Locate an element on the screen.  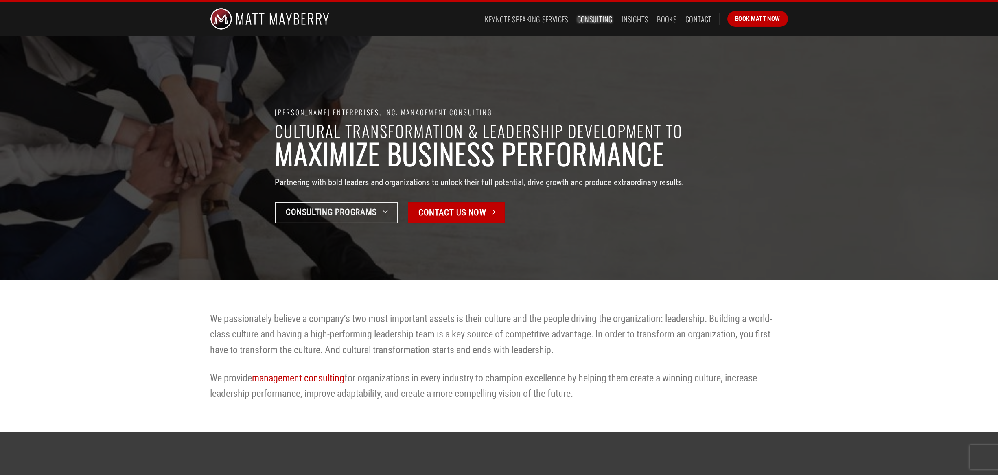
a: Keynote Speaking Services is located at coordinates (526, 19).